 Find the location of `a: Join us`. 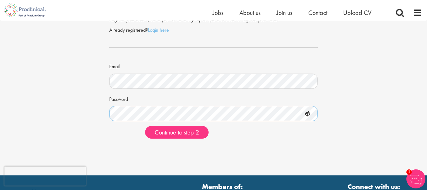

a: Join us is located at coordinates (285, 13).